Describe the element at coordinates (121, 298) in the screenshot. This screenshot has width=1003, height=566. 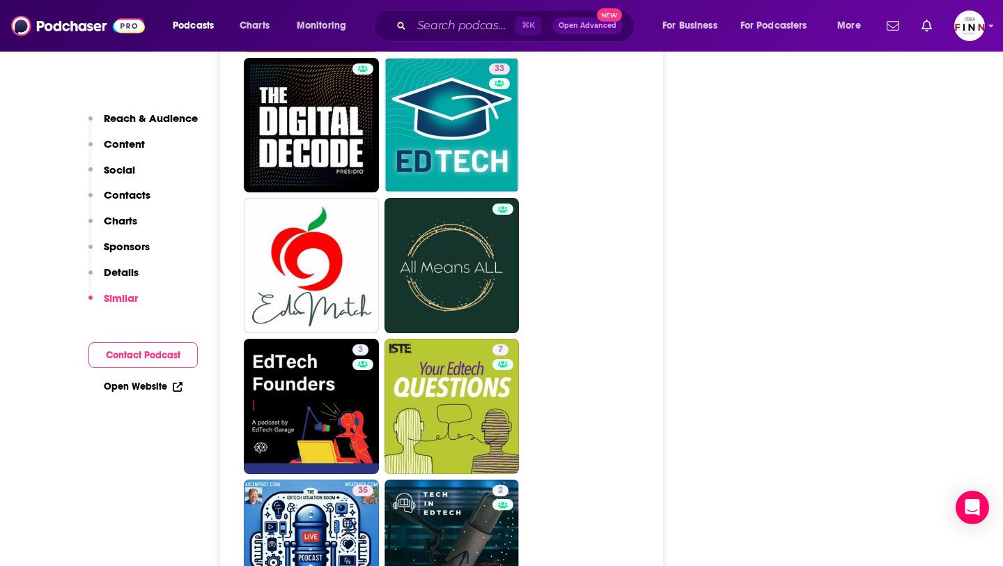
I see `p: Similar` at that location.